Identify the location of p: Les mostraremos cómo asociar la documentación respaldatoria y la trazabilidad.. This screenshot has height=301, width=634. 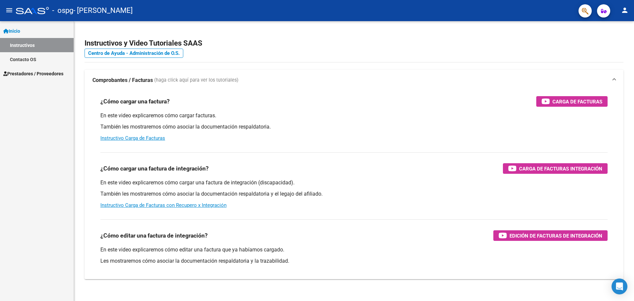
(354, 261).